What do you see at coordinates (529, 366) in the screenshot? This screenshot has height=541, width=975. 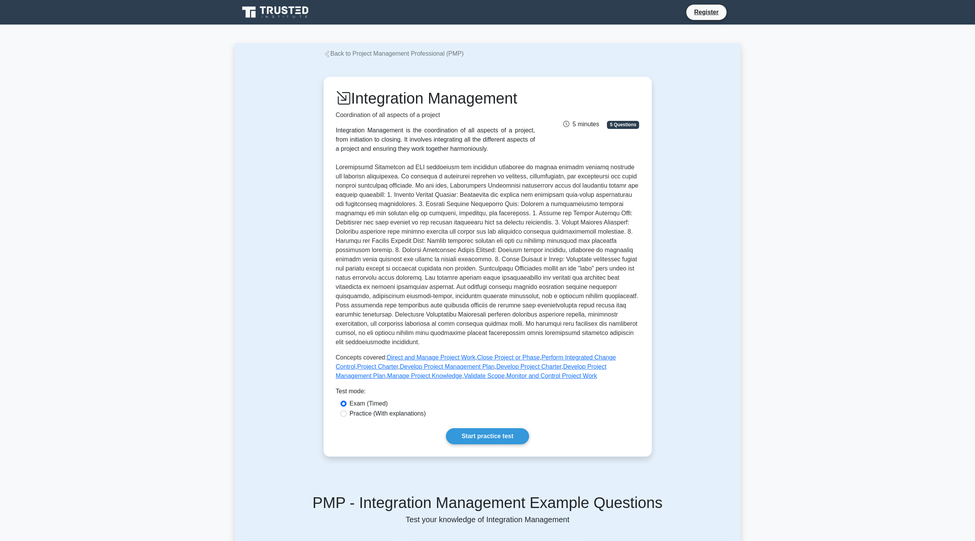 I see `a: Develop Project Charter` at bounding box center [529, 366].